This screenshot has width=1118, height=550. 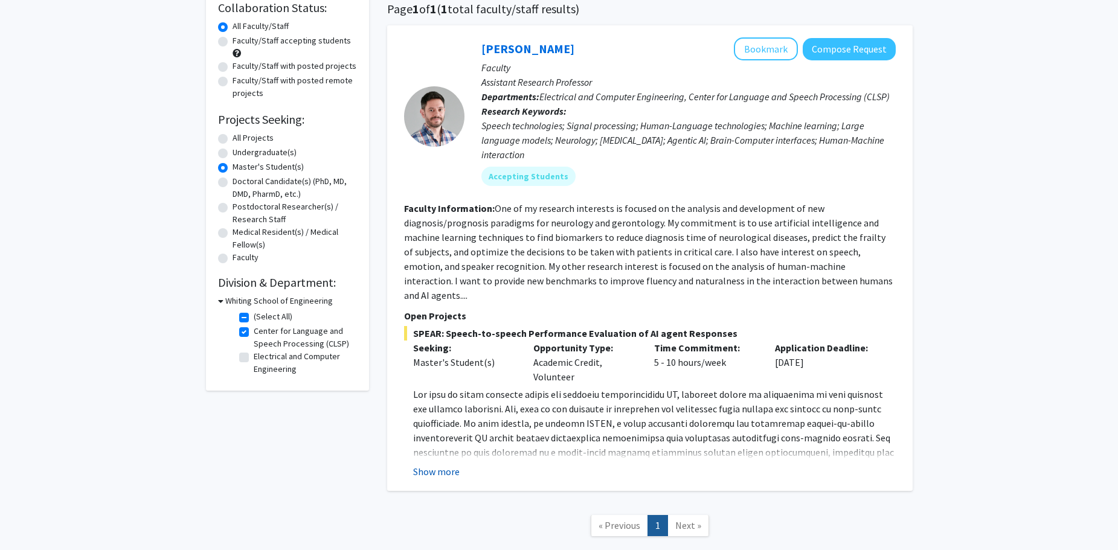 What do you see at coordinates (294, 66) in the screenshot?
I see `label: Faculty/Staff with posted projects` at bounding box center [294, 66].